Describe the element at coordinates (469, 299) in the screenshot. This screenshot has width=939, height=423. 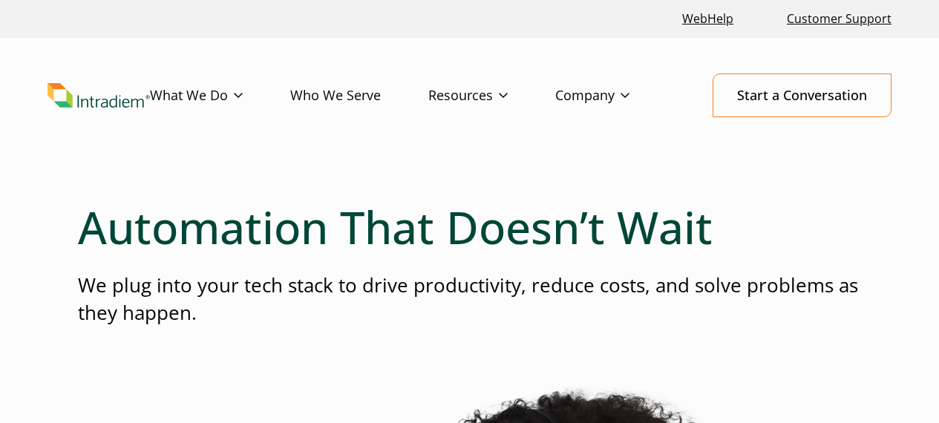
I see `p: We plug into your tech stack to drive productivity, reduce costs, and solve problems as they happen.` at that location.